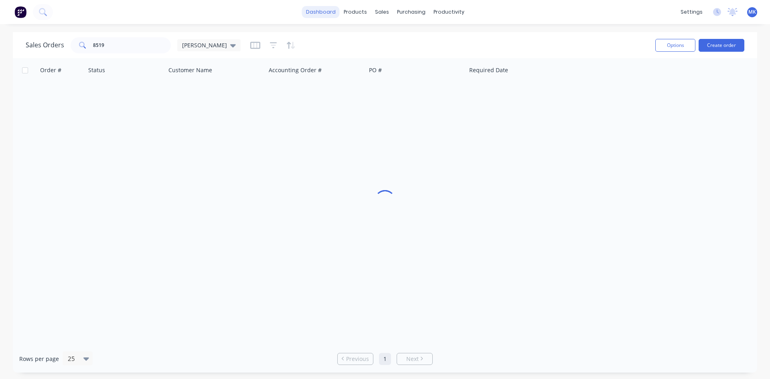 Image resolution: width=770 pixels, height=379 pixels. I want to click on div: Customer Name, so click(190, 70).